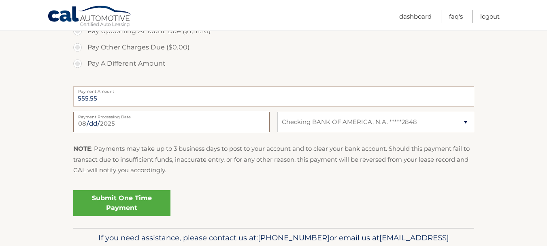  What do you see at coordinates (274, 31) in the screenshot?
I see `label: Pay Upcoming Amount Due ($1,111.10)` at bounding box center [274, 31].